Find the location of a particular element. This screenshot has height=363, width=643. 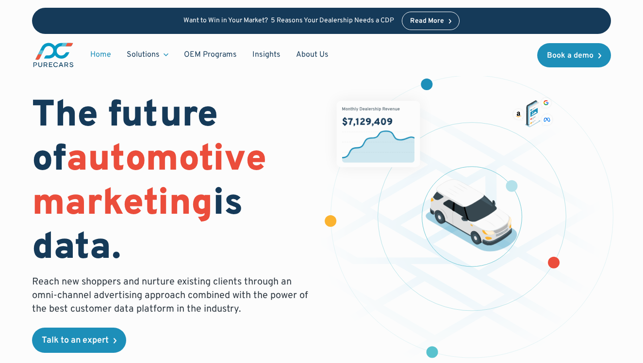

h1: The future of is data. is located at coordinates (171, 183).